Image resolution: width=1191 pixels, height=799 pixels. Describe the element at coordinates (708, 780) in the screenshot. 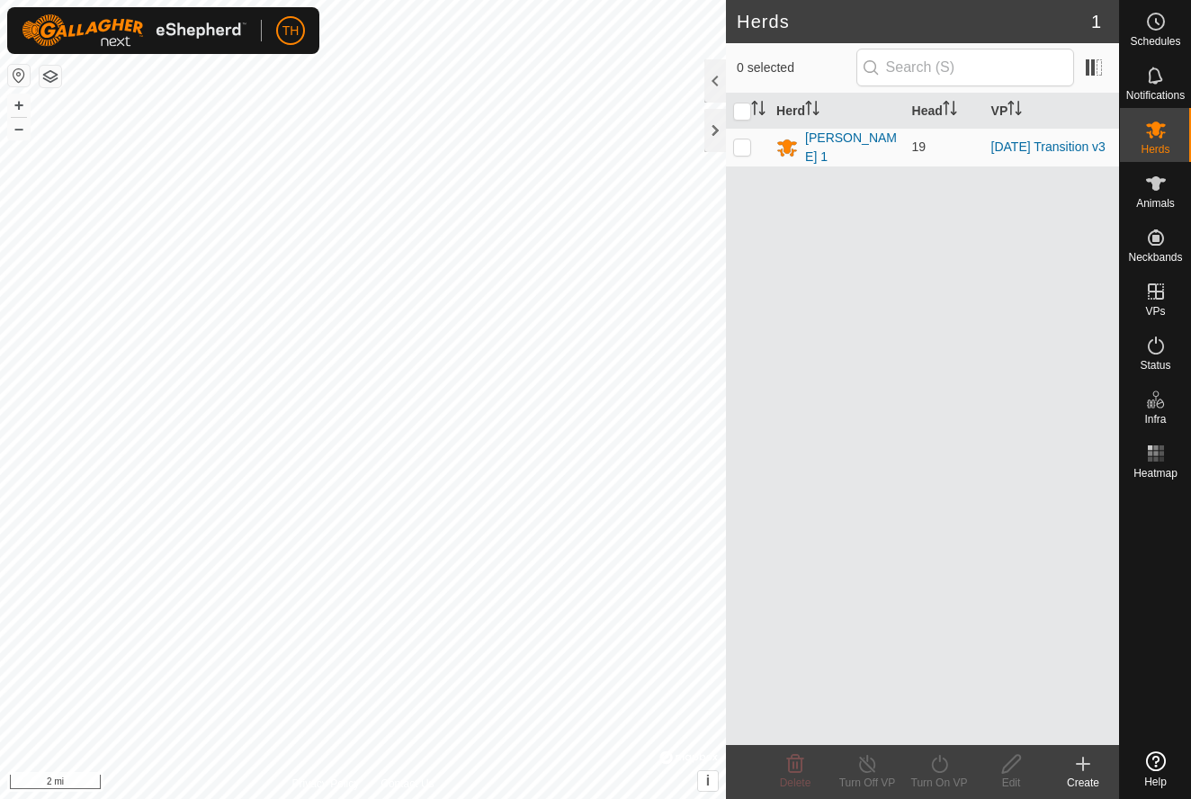

I see `span: i` at that location.